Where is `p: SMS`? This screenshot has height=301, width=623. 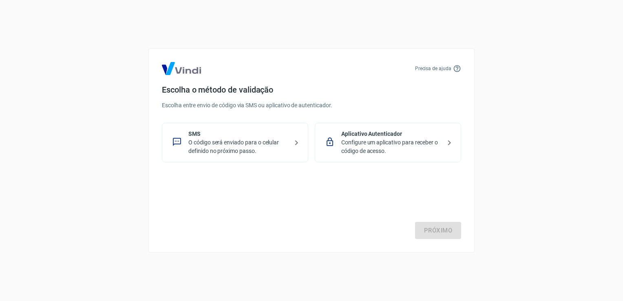 p: SMS is located at coordinates (238, 134).